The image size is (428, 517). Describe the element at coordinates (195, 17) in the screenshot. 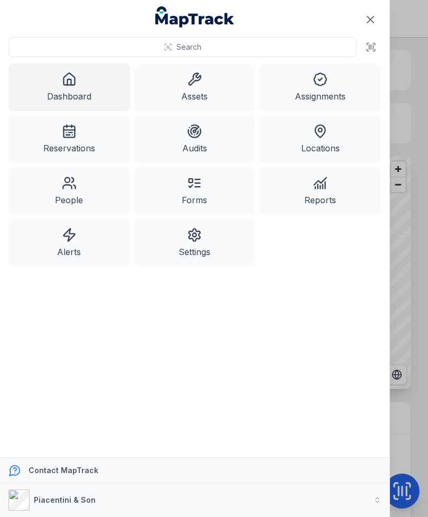

I see `a: MapTrack` at that location.